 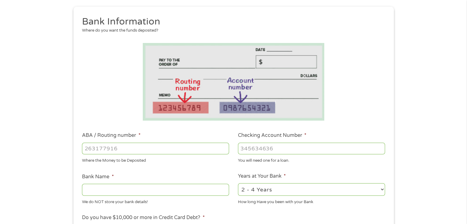 I want to click on div: You will need one for a loan., so click(x=311, y=160).